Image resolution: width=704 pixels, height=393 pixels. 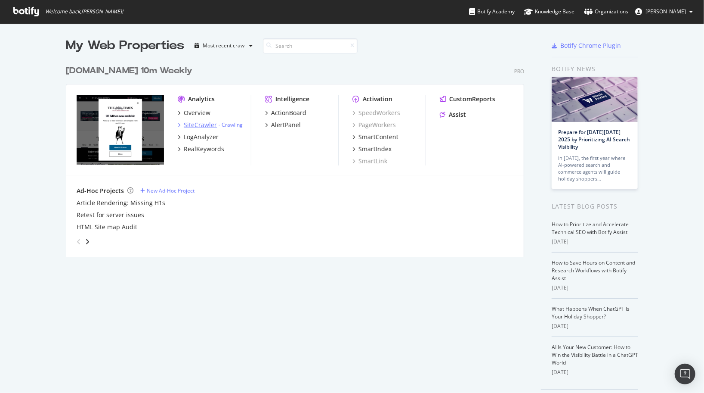 I want to click on div: My Web Properties, so click(x=125, y=46).